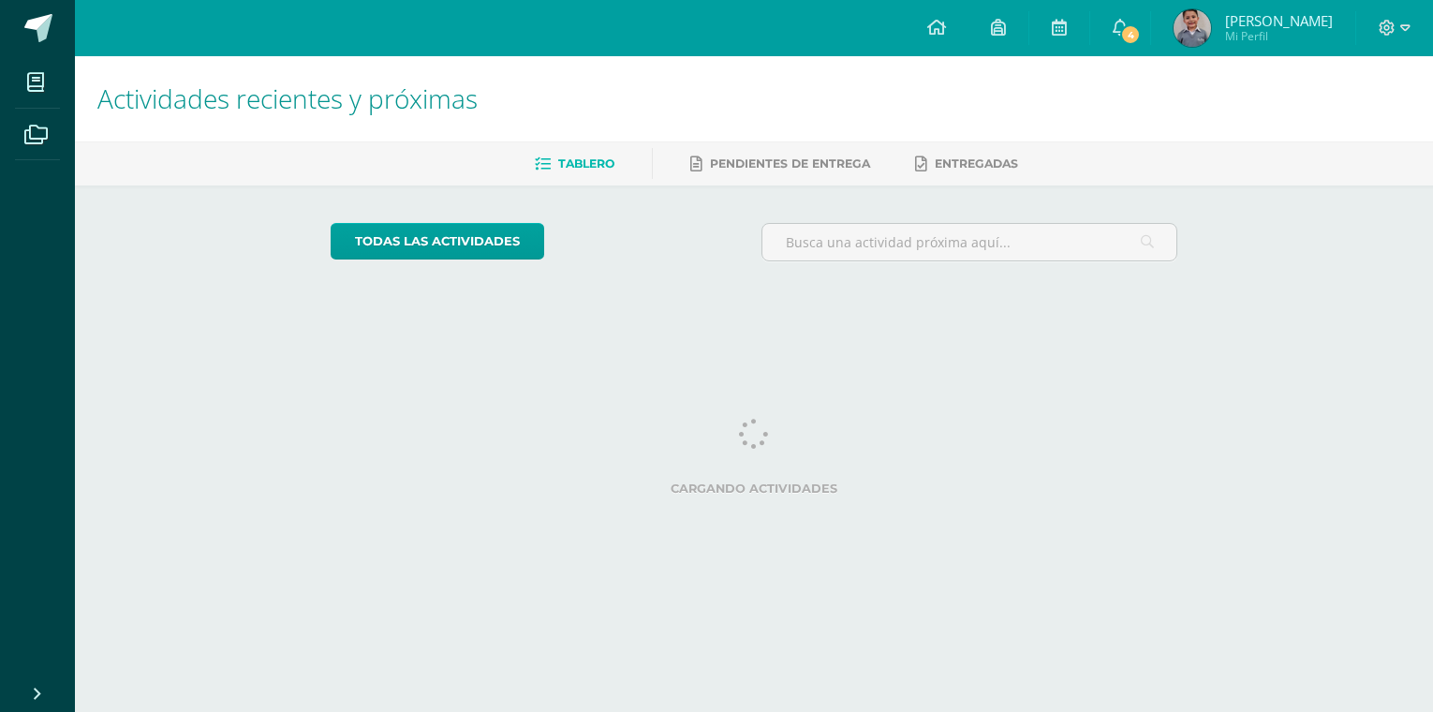 Image resolution: width=1433 pixels, height=712 pixels. Describe the element at coordinates (288, 98) in the screenshot. I see `span: Actividades recientes y próximas` at that location.